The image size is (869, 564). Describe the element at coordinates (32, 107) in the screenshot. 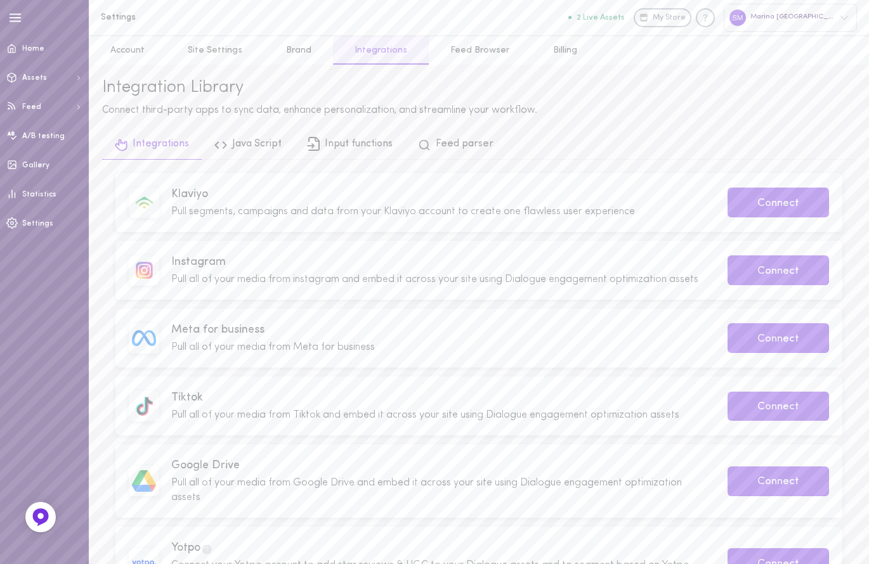

I see `span: Feed` at that location.